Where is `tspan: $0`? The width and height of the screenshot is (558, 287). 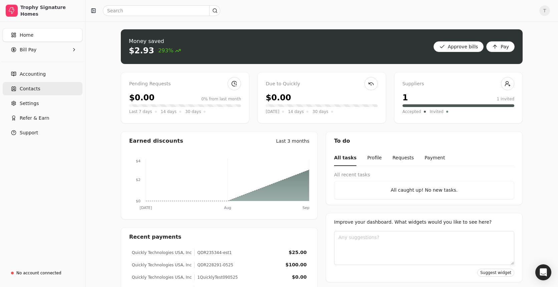
tspan: $0 is located at coordinates (138, 201).